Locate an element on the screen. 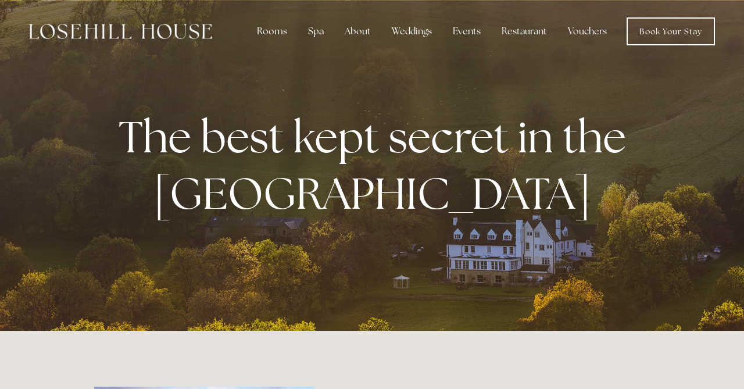 Image resolution: width=744 pixels, height=389 pixels. div: About is located at coordinates (357, 31).